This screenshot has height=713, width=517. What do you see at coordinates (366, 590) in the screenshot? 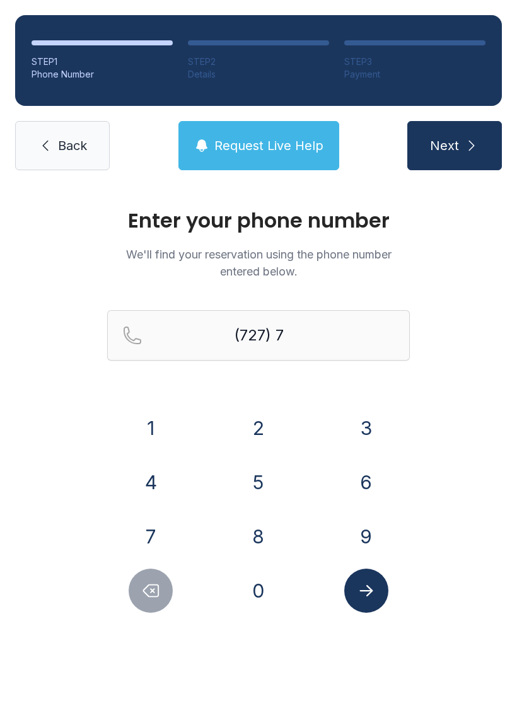
I see `button: Submit lookup form` at bounding box center [366, 590].